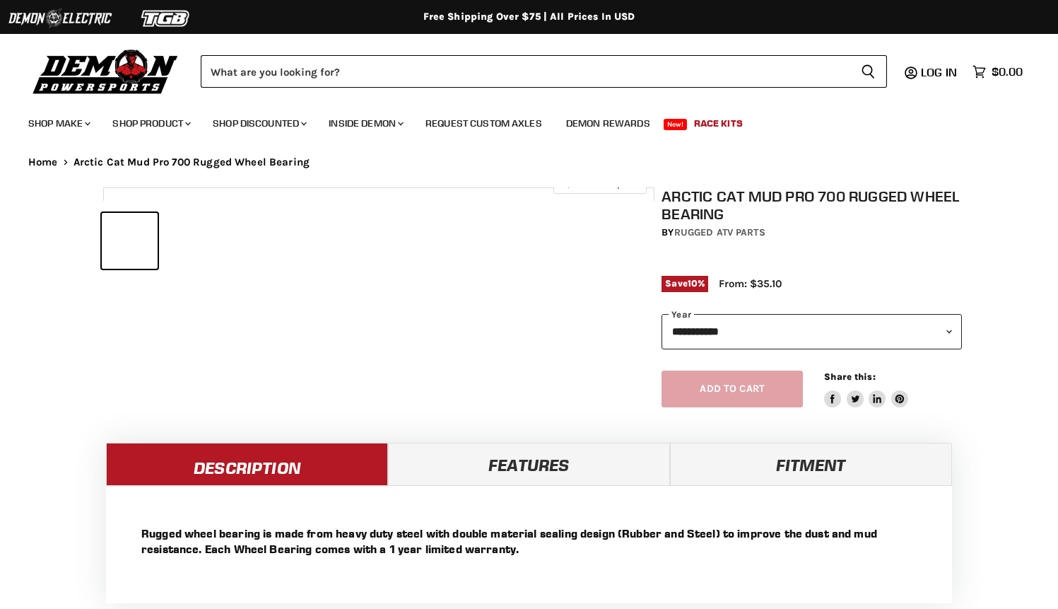 This screenshot has width=1058, height=609. I want to click on img: TGB Logo 2, so click(166, 18).